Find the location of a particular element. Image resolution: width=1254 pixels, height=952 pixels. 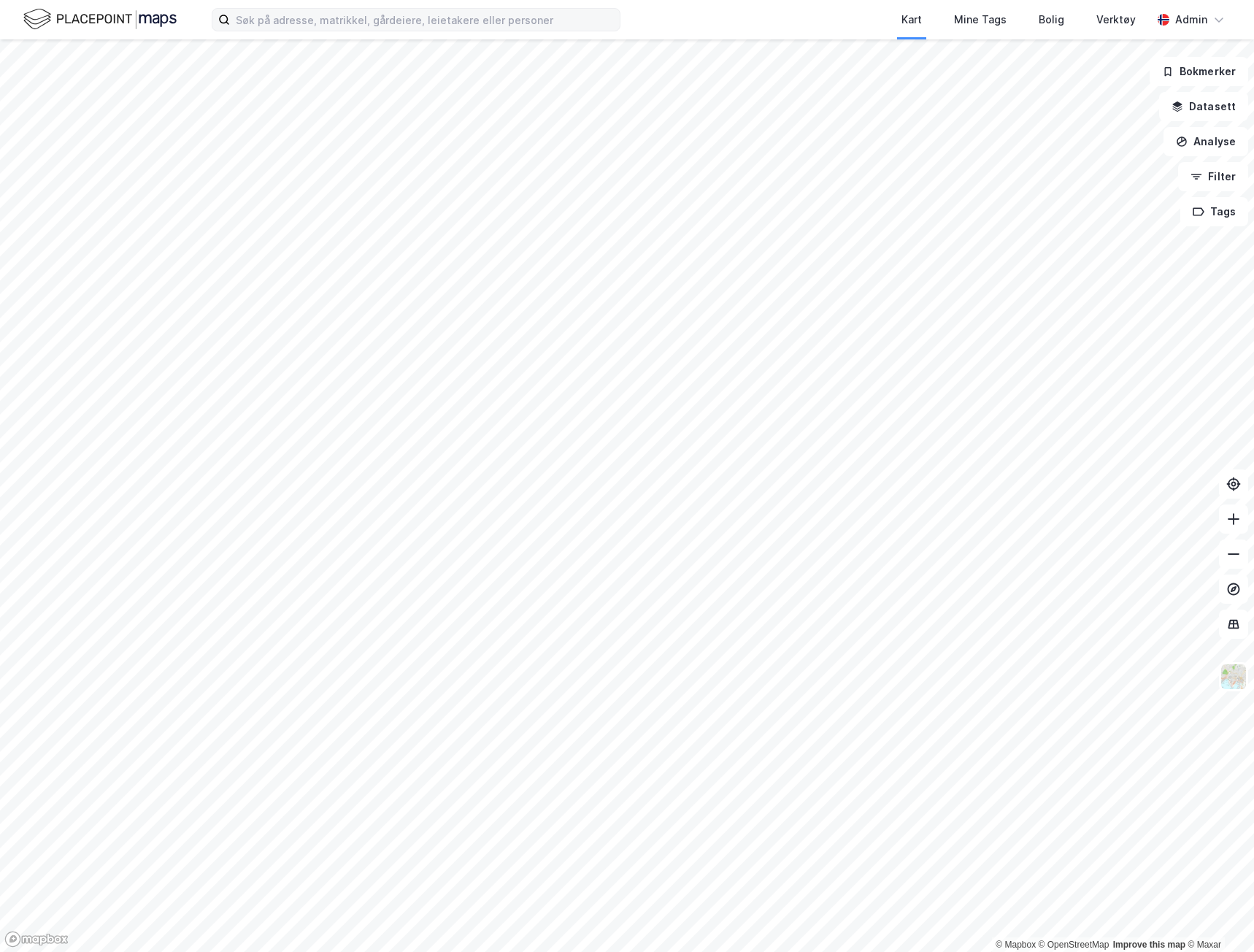

div: Admin is located at coordinates (1191, 20).